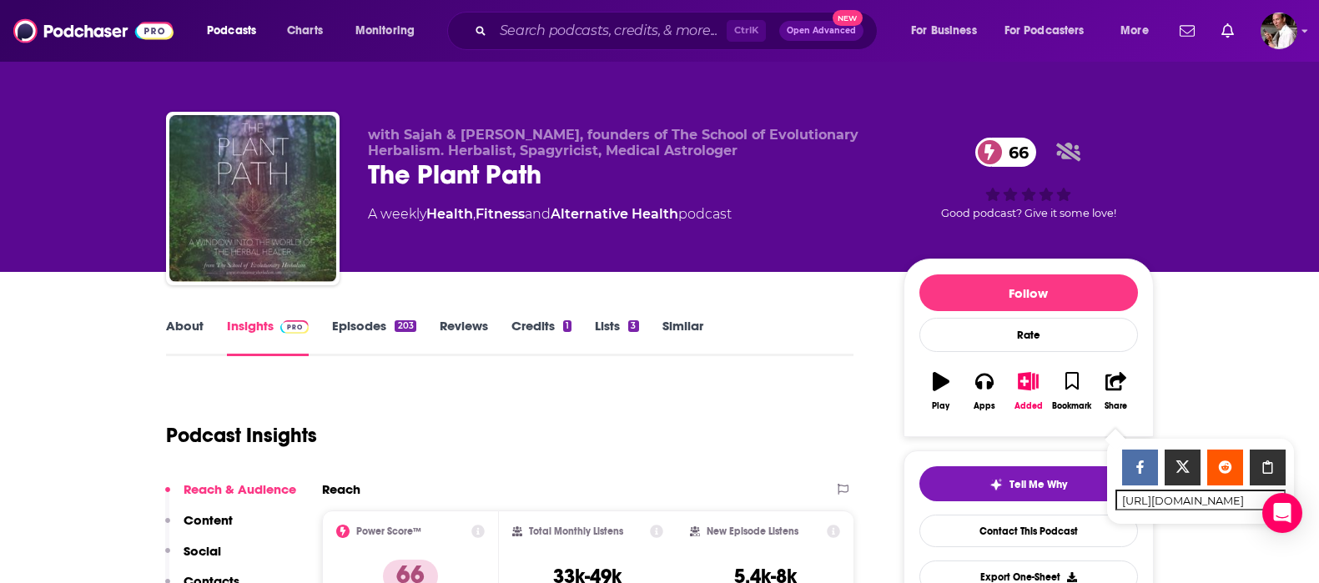 Image resolution: width=1319 pixels, height=583 pixels. What do you see at coordinates (184, 337) in the screenshot?
I see `a: About` at bounding box center [184, 337].